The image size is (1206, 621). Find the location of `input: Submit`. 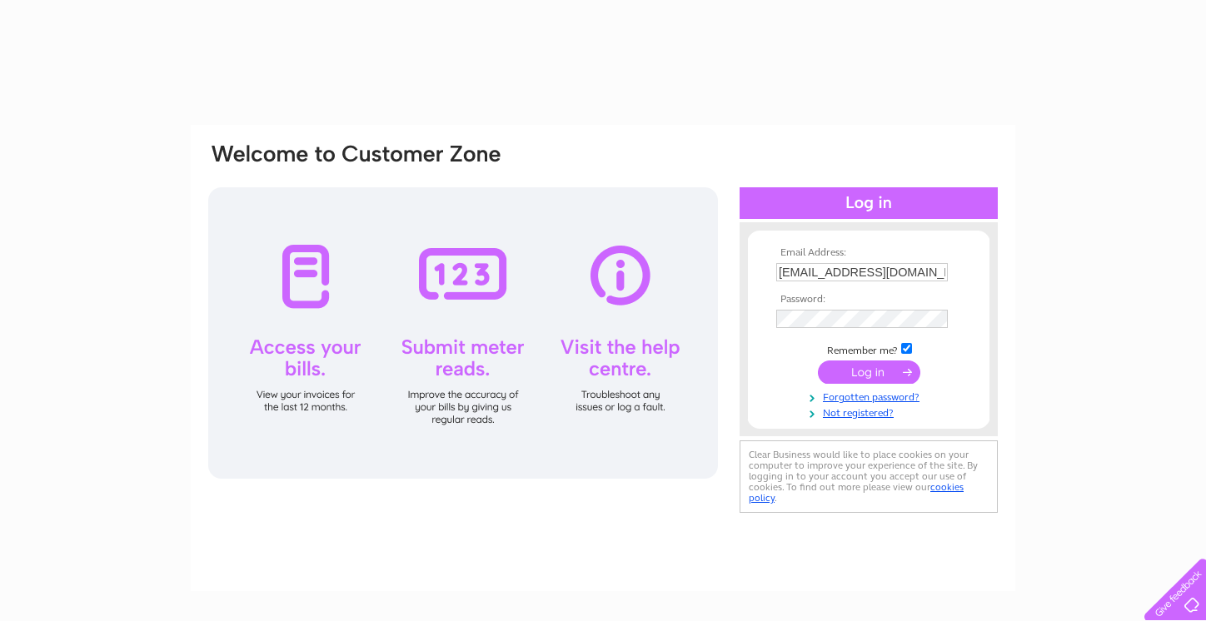

input: Submit is located at coordinates (869, 372).